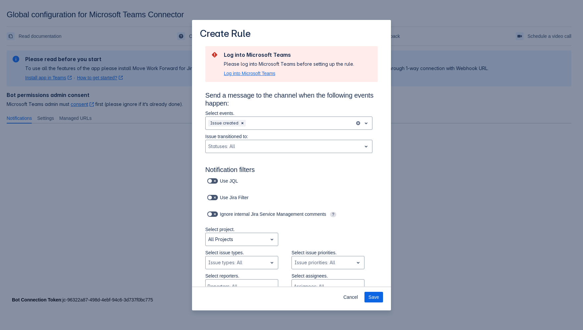 This screenshot has height=330, width=583. What do you see at coordinates (289, 136) in the screenshot?
I see `p: Issue transitioned to:` at bounding box center [289, 136].